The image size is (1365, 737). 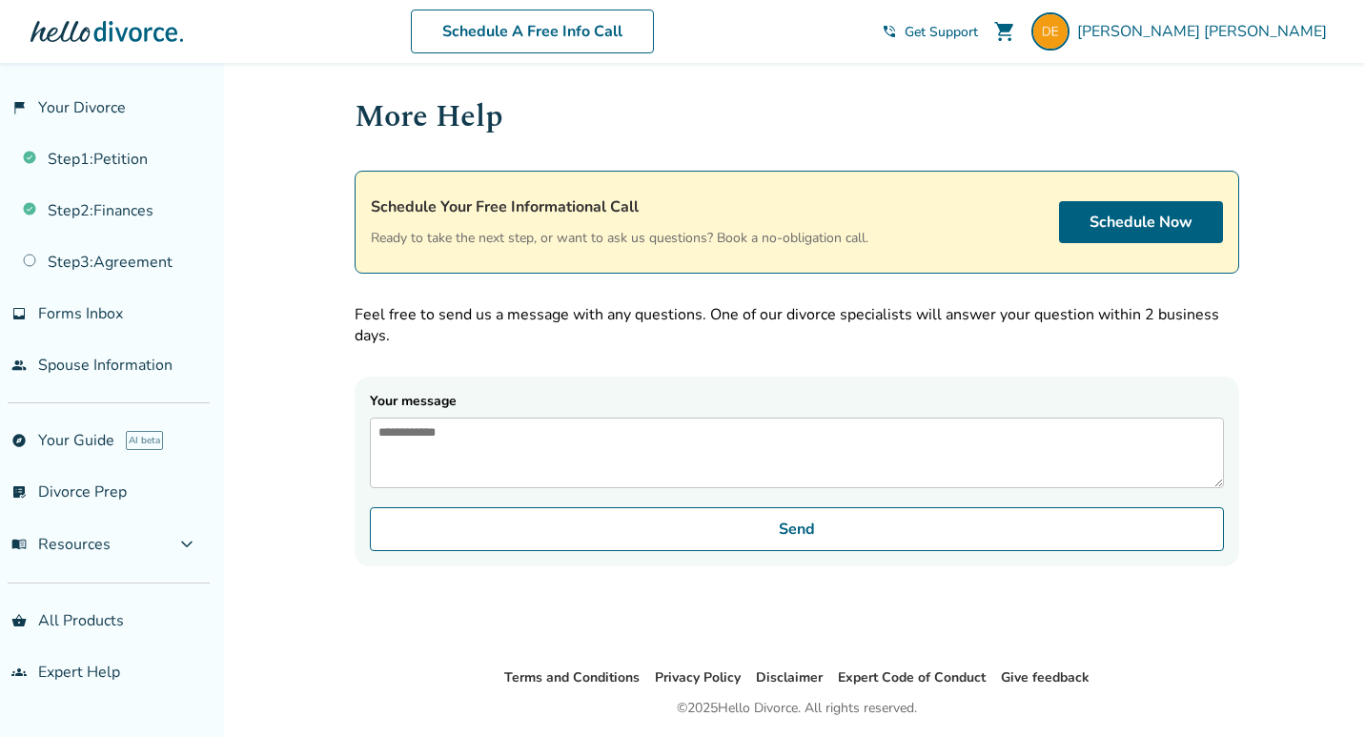 I want to click on button: Send, so click(x=797, y=529).